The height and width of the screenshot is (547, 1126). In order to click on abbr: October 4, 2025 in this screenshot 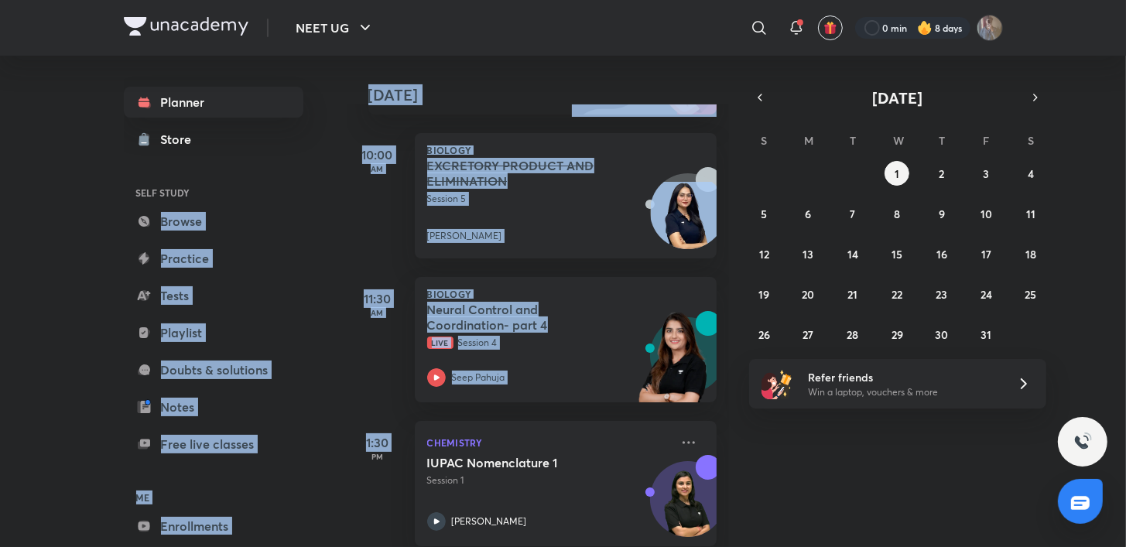, I will do `click(1031, 173)`.